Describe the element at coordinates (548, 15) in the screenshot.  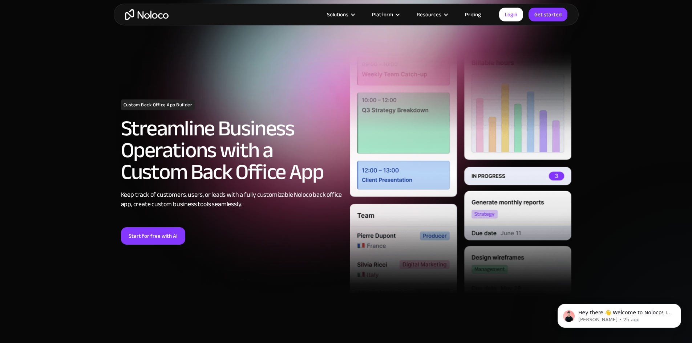
I see `a: Get started` at that location.